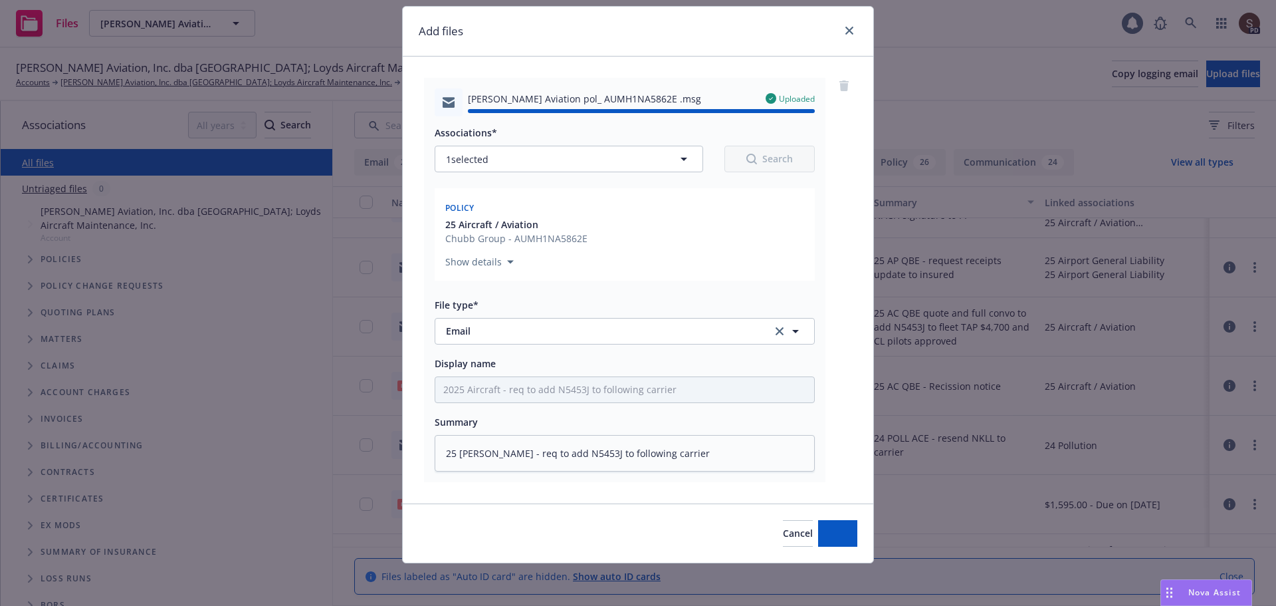  I want to click on span: File type*, so click(457, 304).